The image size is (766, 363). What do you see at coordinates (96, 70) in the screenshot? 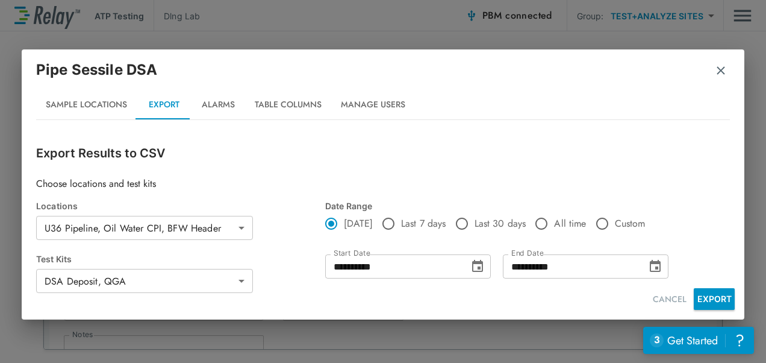
I see `p: Pipe Sessile DSA` at bounding box center [96, 70].